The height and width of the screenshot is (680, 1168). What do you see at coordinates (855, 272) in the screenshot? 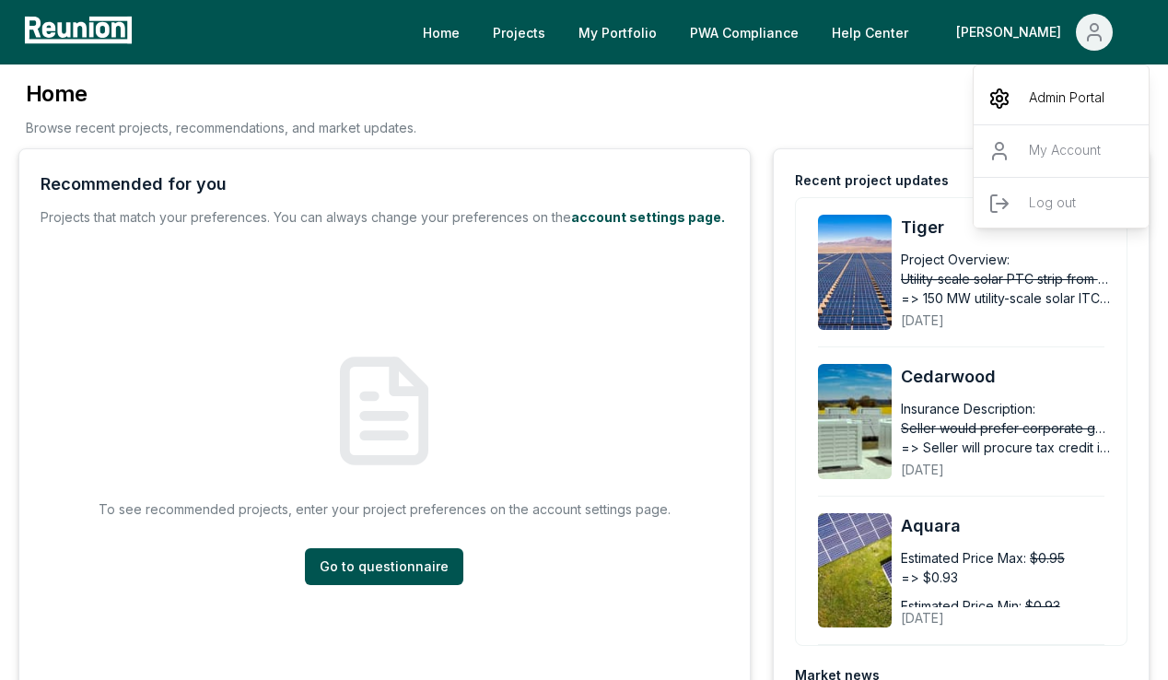
I see `a: Tiger` at bounding box center [855, 272].